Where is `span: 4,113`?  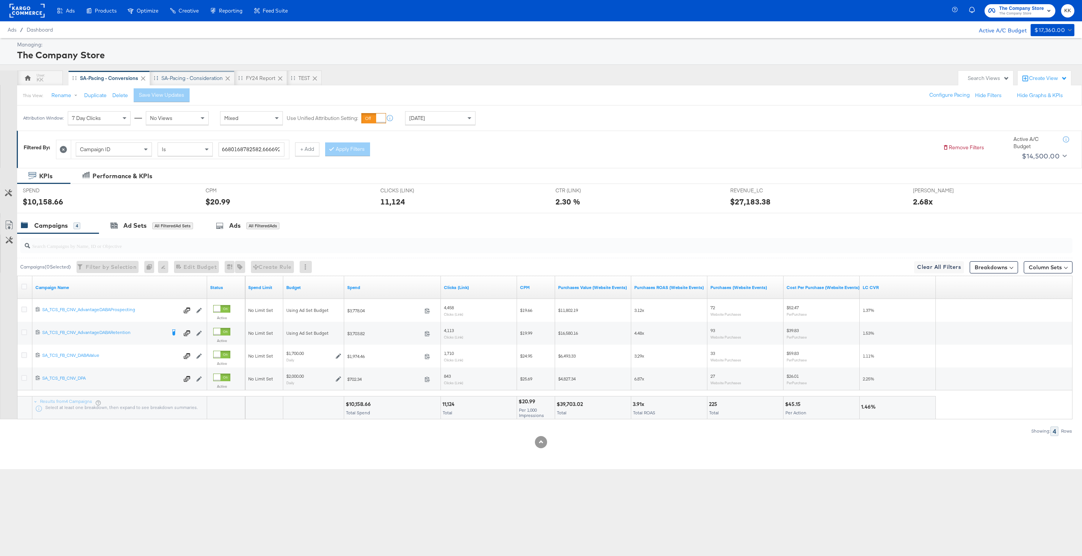
span: 4,113 is located at coordinates (449, 330).